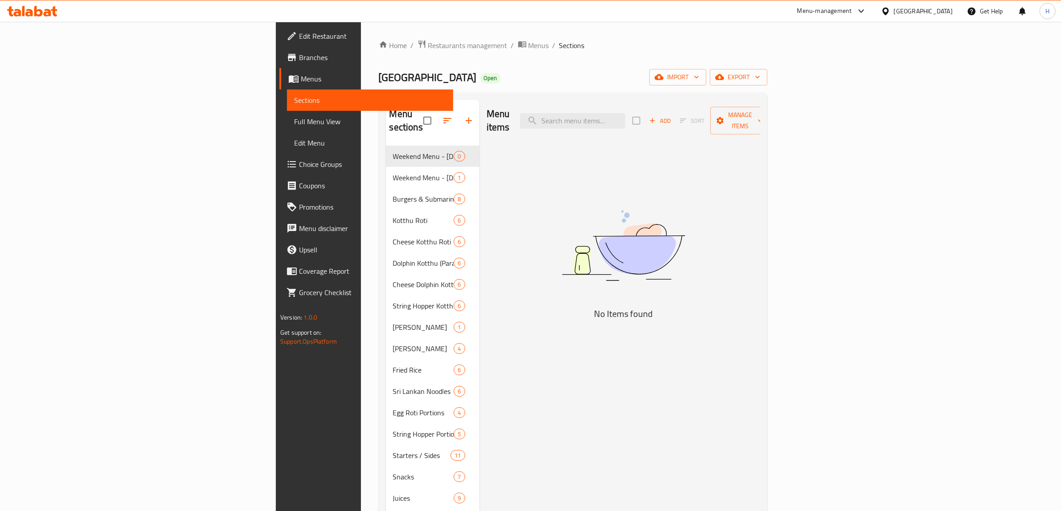 This screenshot has height=511, width=1061. Describe the element at coordinates (423, 285) in the screenshot. I see `div: Cheese Dolphin Kotthu` at that location.